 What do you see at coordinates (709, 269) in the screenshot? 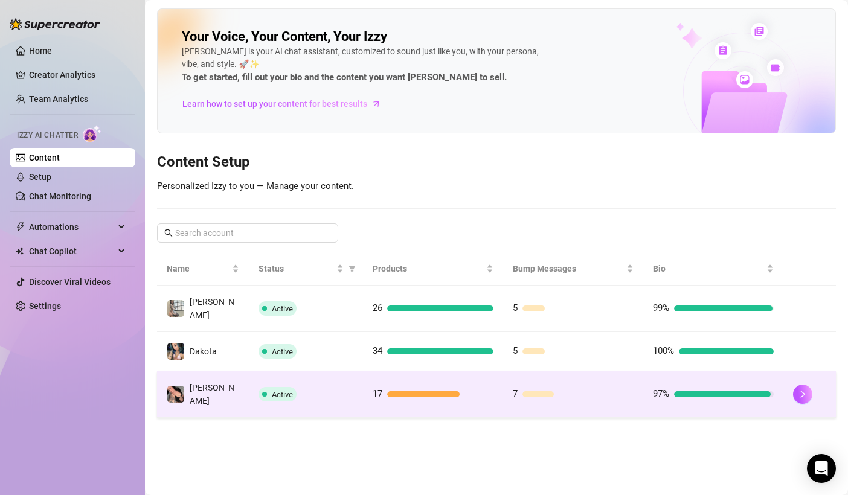
I see `span: Bio` at bounding box center [709, 269].